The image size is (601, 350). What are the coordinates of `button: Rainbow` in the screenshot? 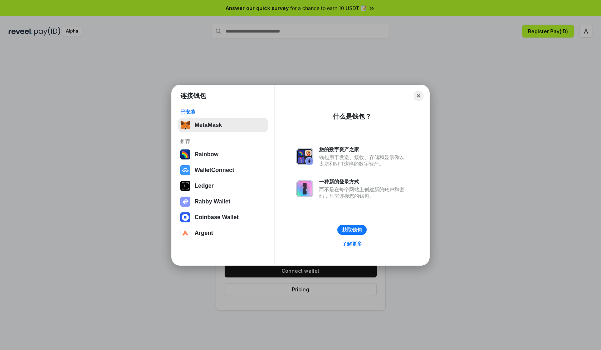 It's located at (223, 154).